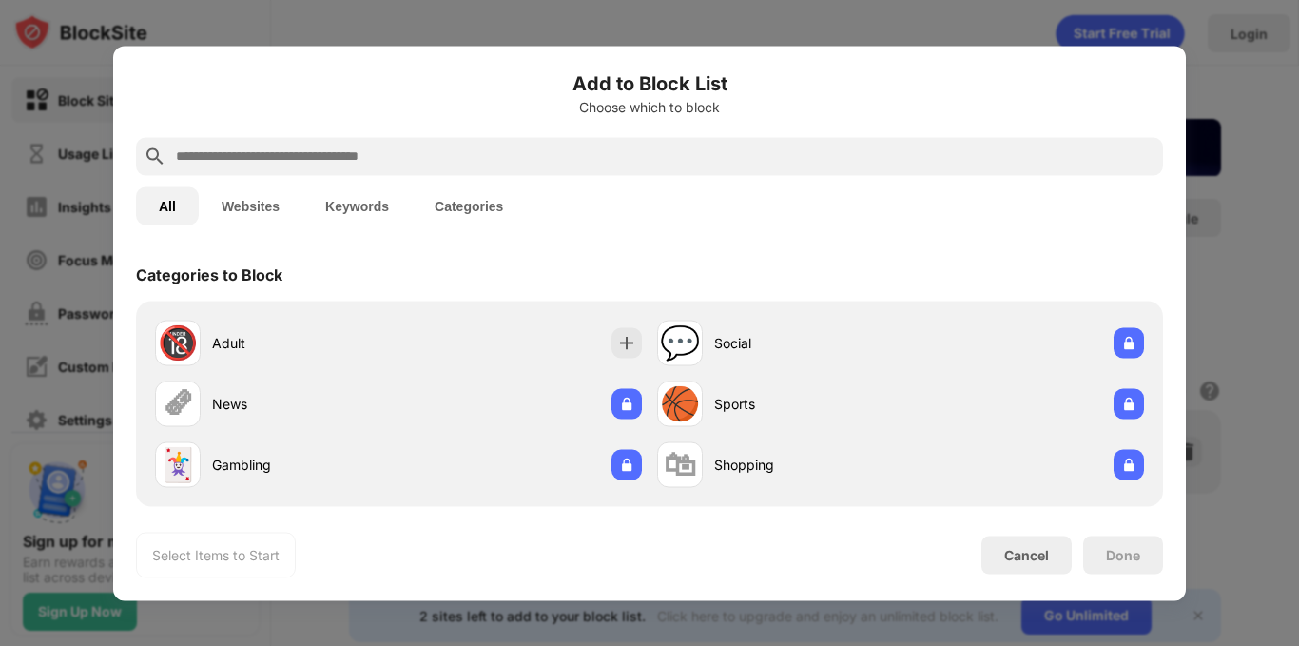 This screenshot has height=646, width=1299. Describe the element at coordinates (469, 205) in the screenshot. I see `button: Categories` at that location.